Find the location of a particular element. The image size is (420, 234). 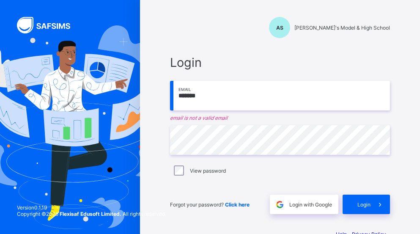

span: Copyright © 2025 All rights reserved. is located at coordinates (91, 214).